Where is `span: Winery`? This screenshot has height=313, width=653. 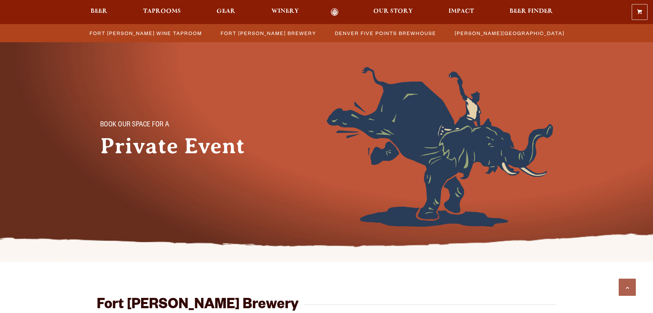 span: Winery is located at coordinates (285, 11).